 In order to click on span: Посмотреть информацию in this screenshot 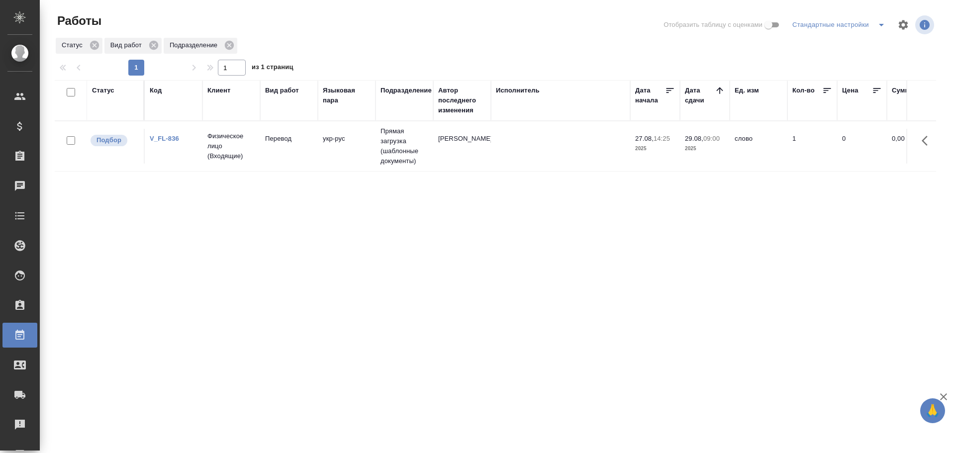, I will do `click(926, 25)`.